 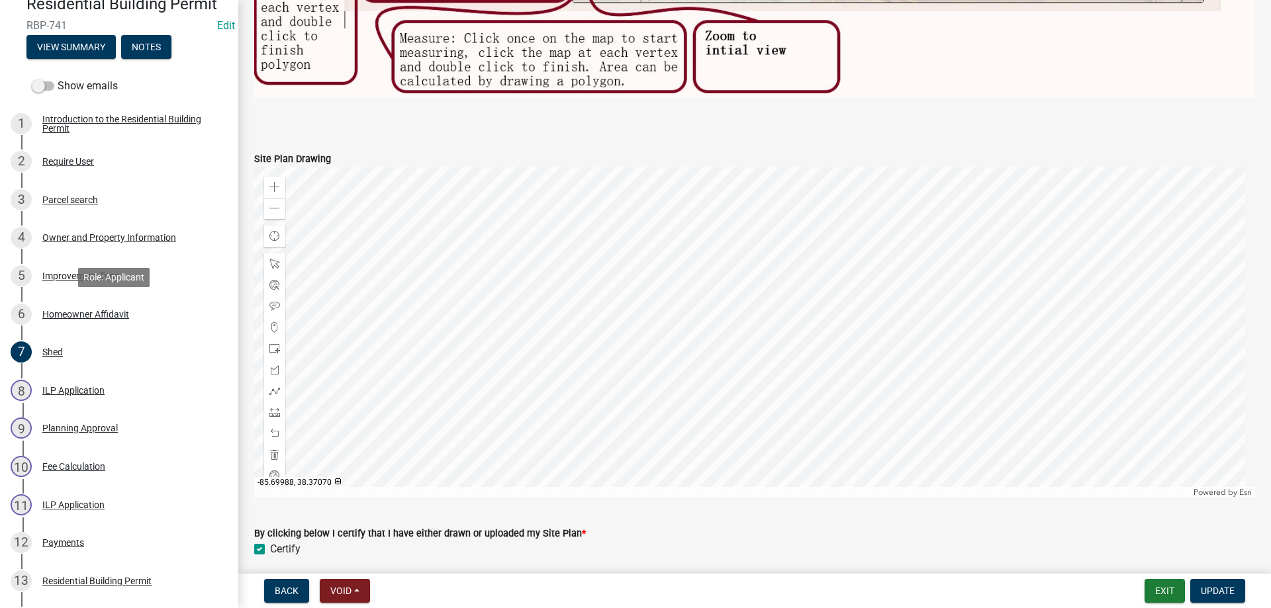 I want to click on a: Edit, so click(x=226, y=25).